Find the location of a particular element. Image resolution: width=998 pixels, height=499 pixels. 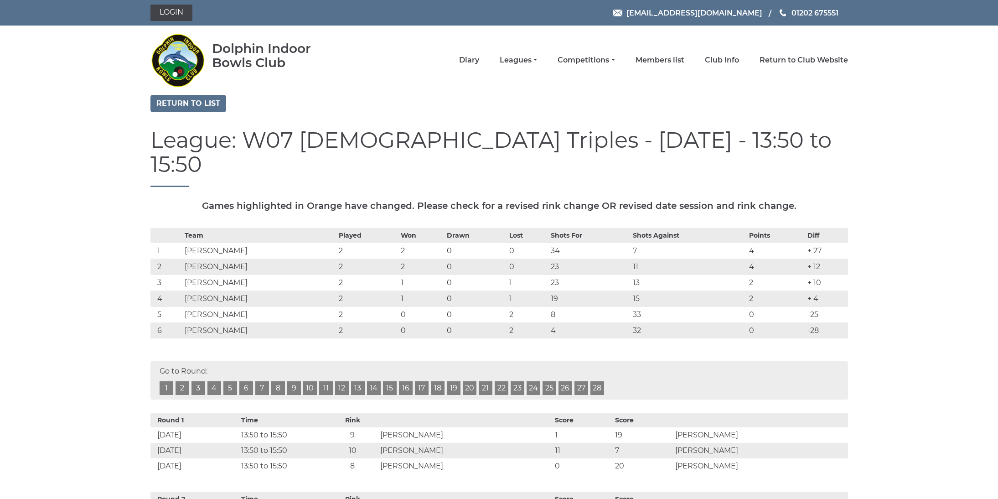

td: 33 is located at coordinates (689, 314).